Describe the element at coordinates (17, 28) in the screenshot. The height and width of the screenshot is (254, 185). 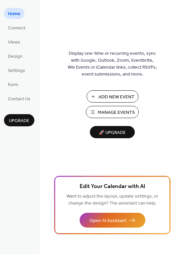
I see `span: Connect` at that location.